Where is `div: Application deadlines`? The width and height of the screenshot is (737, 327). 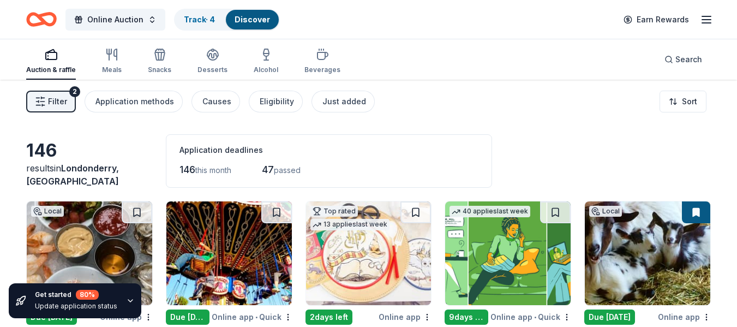 div: Application deadlines is located at coordinates (329, 150).